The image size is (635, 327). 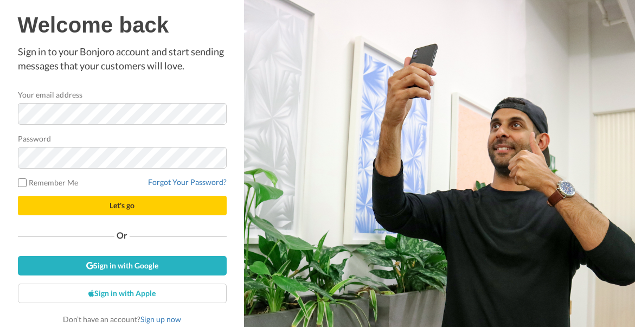 What do you see at coordinates (187, 182) in the screenshot?
I see `a: Forgot Your Password?` at bounding box center [187, 182].